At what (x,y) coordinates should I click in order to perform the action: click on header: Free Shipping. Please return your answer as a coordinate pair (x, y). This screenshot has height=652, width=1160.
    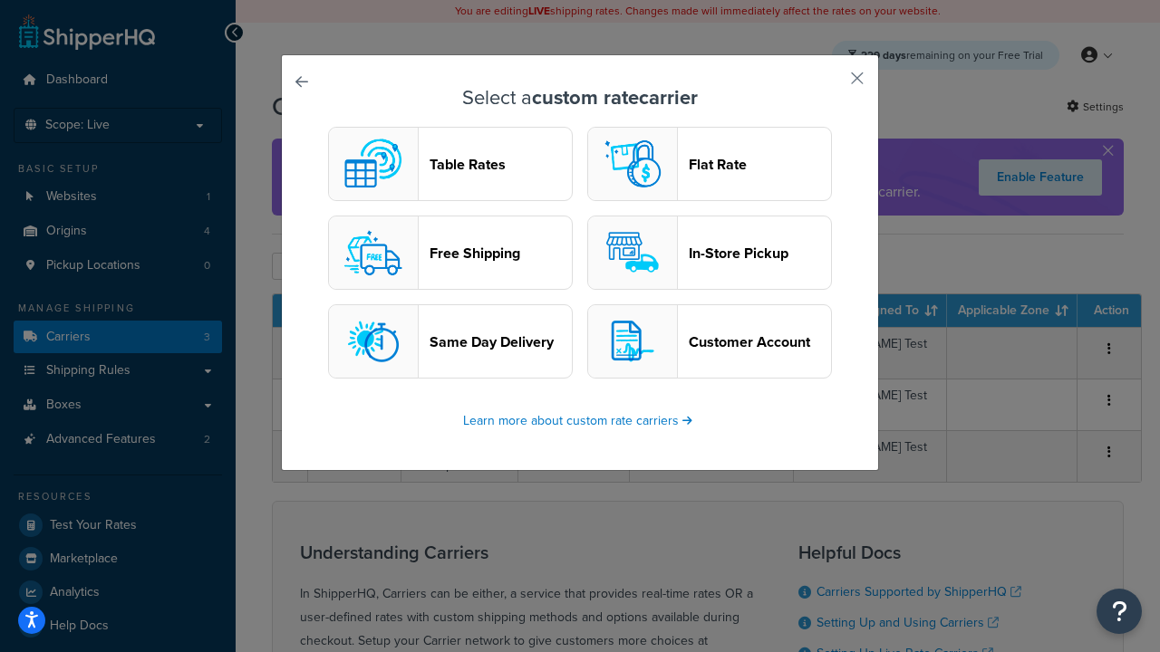
    Looking at the image, I should click on (500, 253).